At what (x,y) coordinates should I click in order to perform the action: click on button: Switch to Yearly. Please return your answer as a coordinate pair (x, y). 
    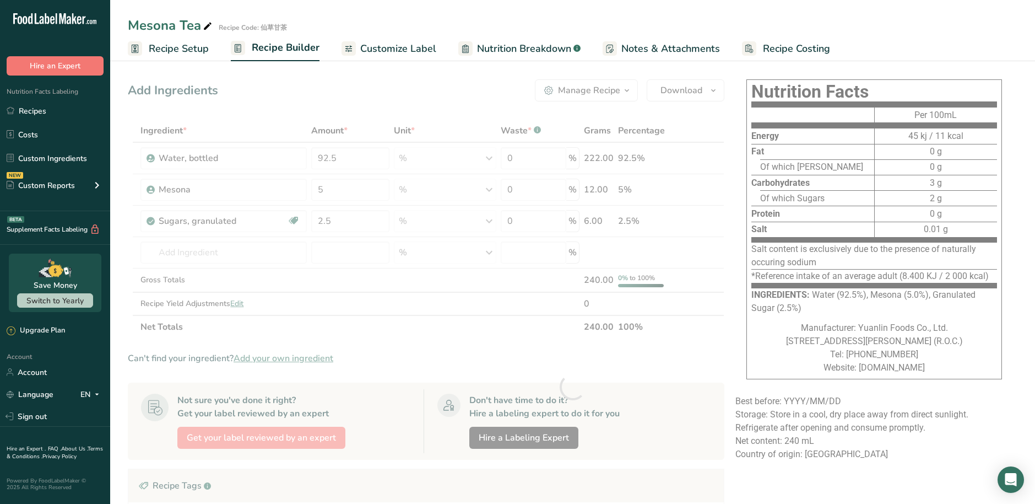
    Looking at the image, I should click on (55, 300).